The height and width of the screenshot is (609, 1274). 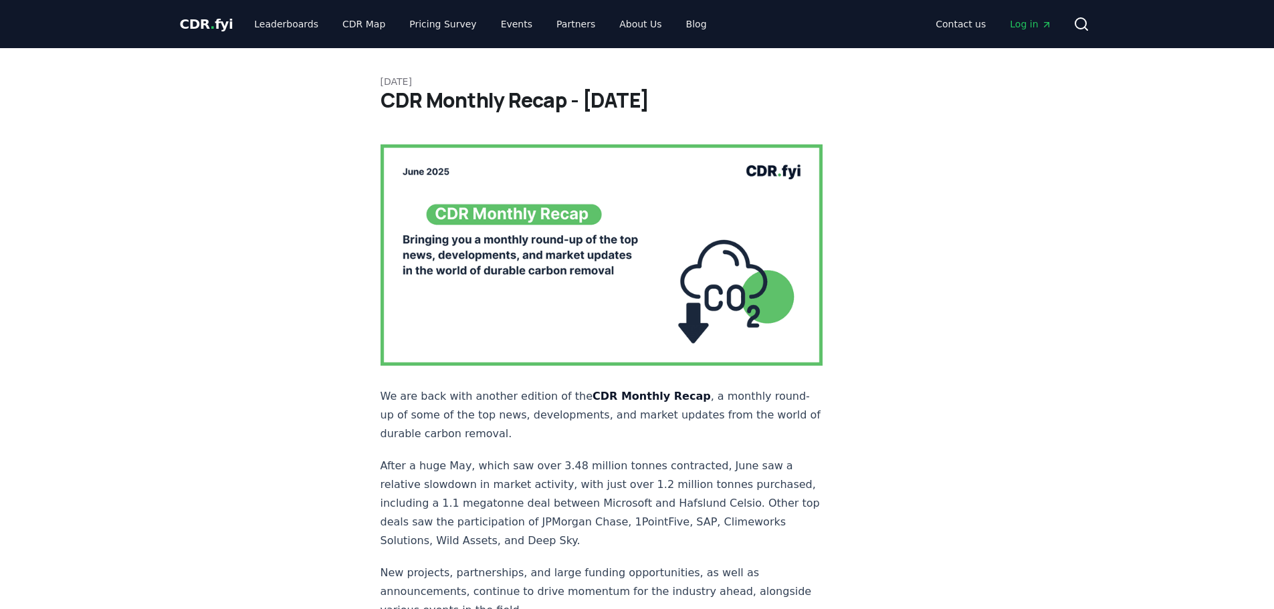 I want to click on a: Partners, so click(x=576, y=24).